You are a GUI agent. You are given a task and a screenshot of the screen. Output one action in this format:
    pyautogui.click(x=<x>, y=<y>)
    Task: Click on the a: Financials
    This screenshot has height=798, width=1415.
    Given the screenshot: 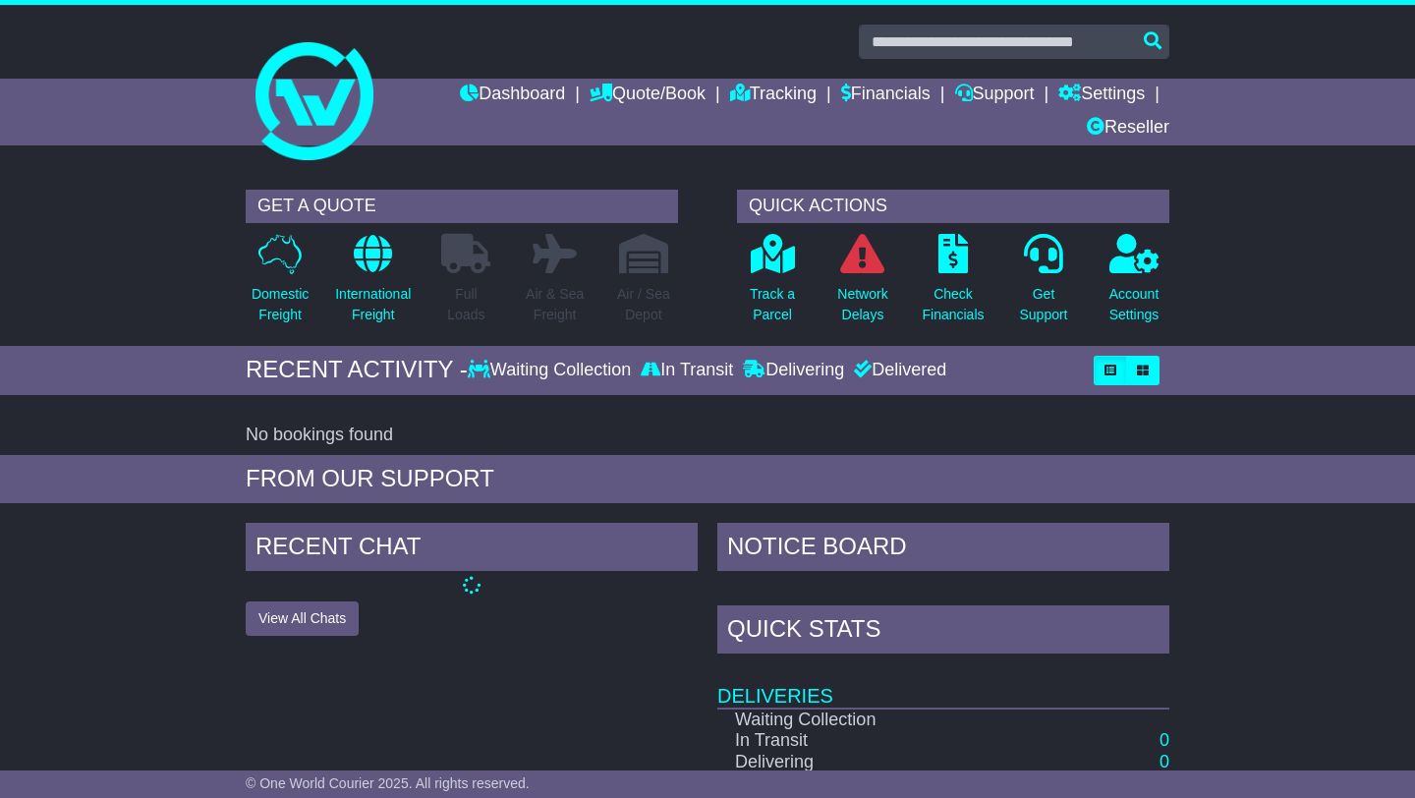 What is the action you would take?
    pyautogui.click(x=885, y=95)
    